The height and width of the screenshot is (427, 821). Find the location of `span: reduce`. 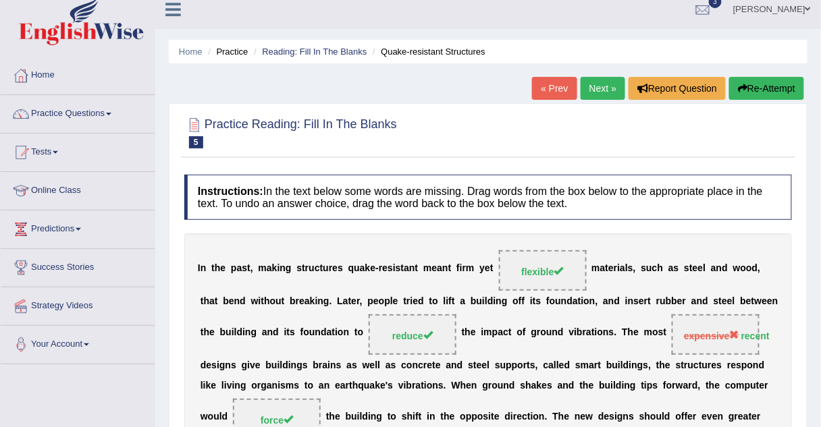

span: reduce is located at coordinates (413, 336).